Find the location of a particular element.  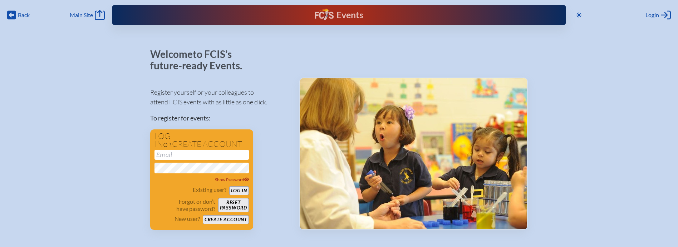

span: or is located at coordinates (167, 145).